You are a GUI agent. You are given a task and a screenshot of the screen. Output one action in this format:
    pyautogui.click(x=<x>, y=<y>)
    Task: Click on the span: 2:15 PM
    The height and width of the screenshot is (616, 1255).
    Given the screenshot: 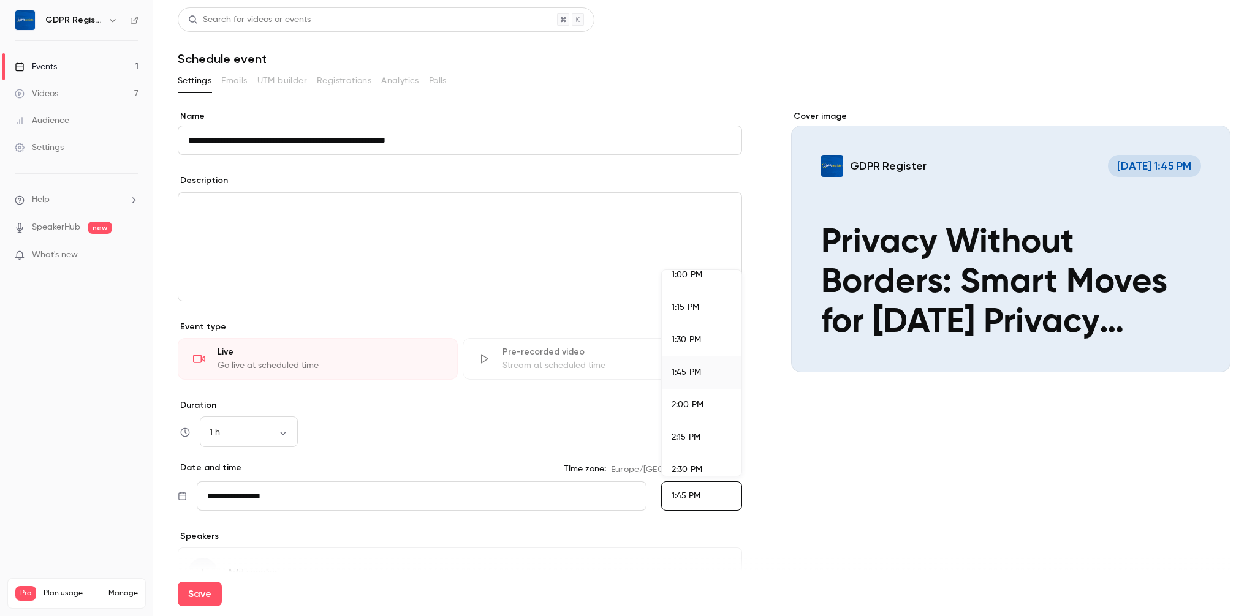 What is the action you would take?
    pyautogui.click(x=685, y=437)
    